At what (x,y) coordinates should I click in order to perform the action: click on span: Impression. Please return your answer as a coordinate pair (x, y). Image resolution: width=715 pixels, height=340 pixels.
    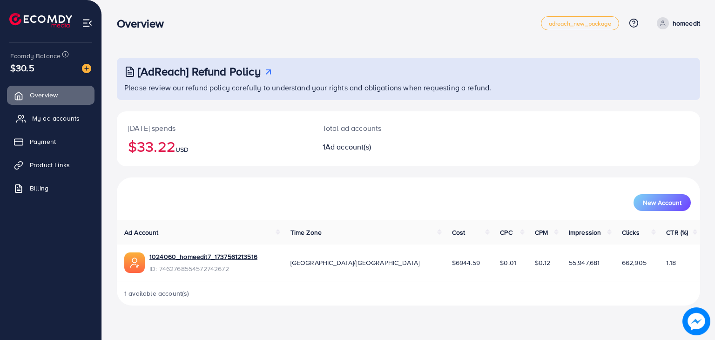
    Looking at the image, I should click on (585, 232).